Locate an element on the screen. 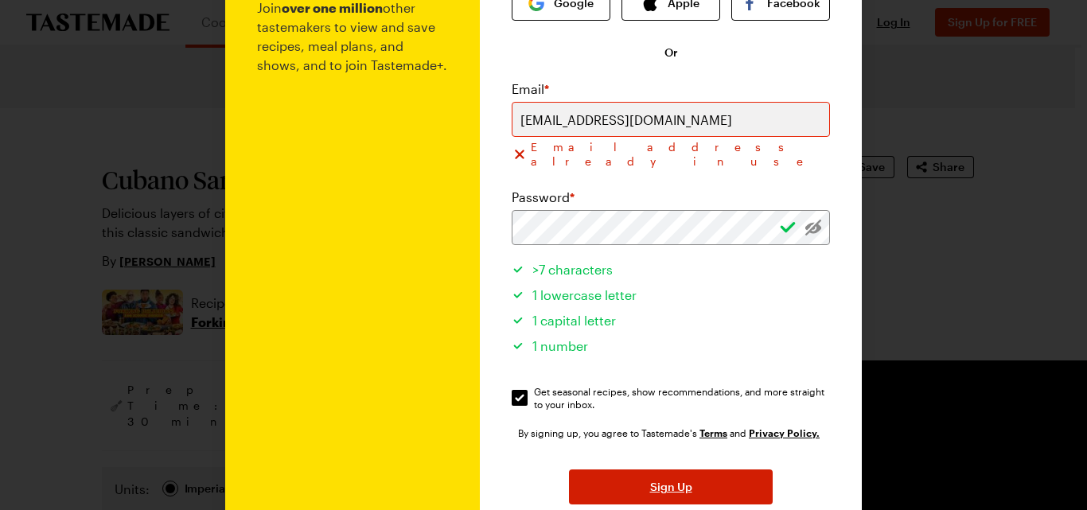 The image size is (1087, 510). span: Sign Up is located at coordinates (671, 487).